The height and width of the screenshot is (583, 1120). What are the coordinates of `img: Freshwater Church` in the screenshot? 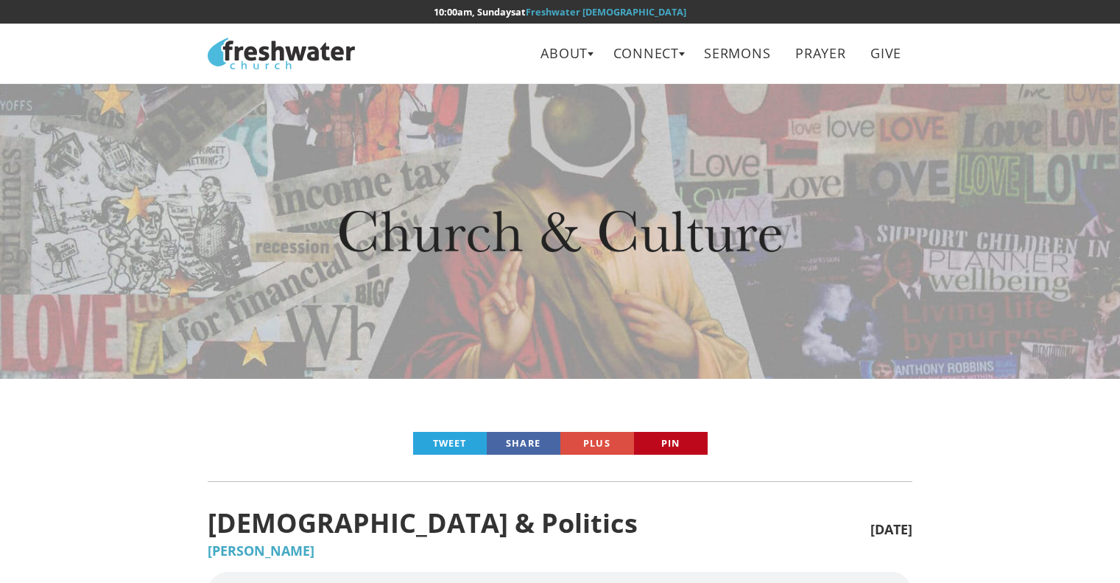 It's located at (281, 53).